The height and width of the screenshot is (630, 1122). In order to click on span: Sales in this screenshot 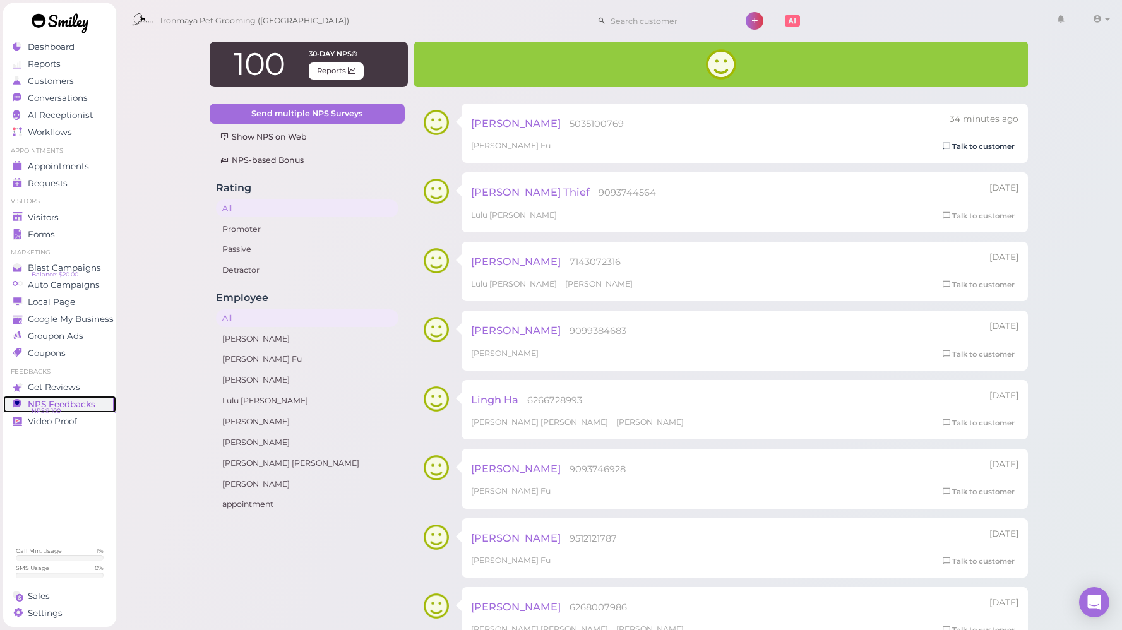, I will do `click(39, 596)`.